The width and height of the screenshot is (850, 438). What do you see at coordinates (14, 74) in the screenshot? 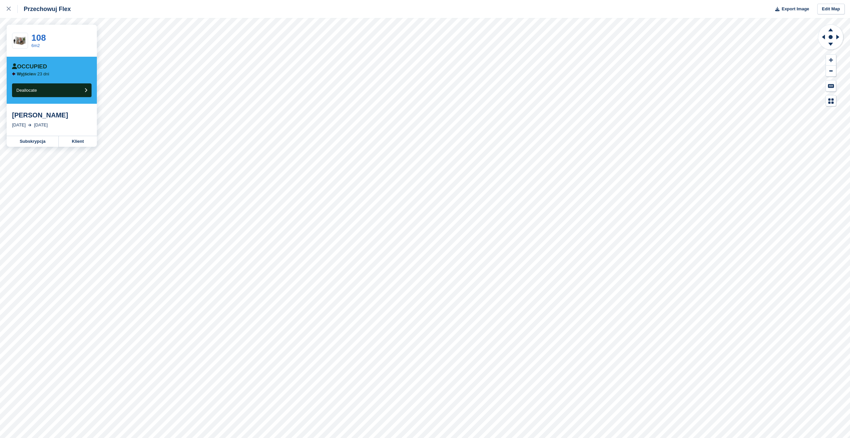
I see `img: arrow-left-icn-90495f2de72eb5bd0bd1c3c35deca35cc13f817d75bef06ecd7c0b315636ce7e.svg` at bounding box center [14, 74].